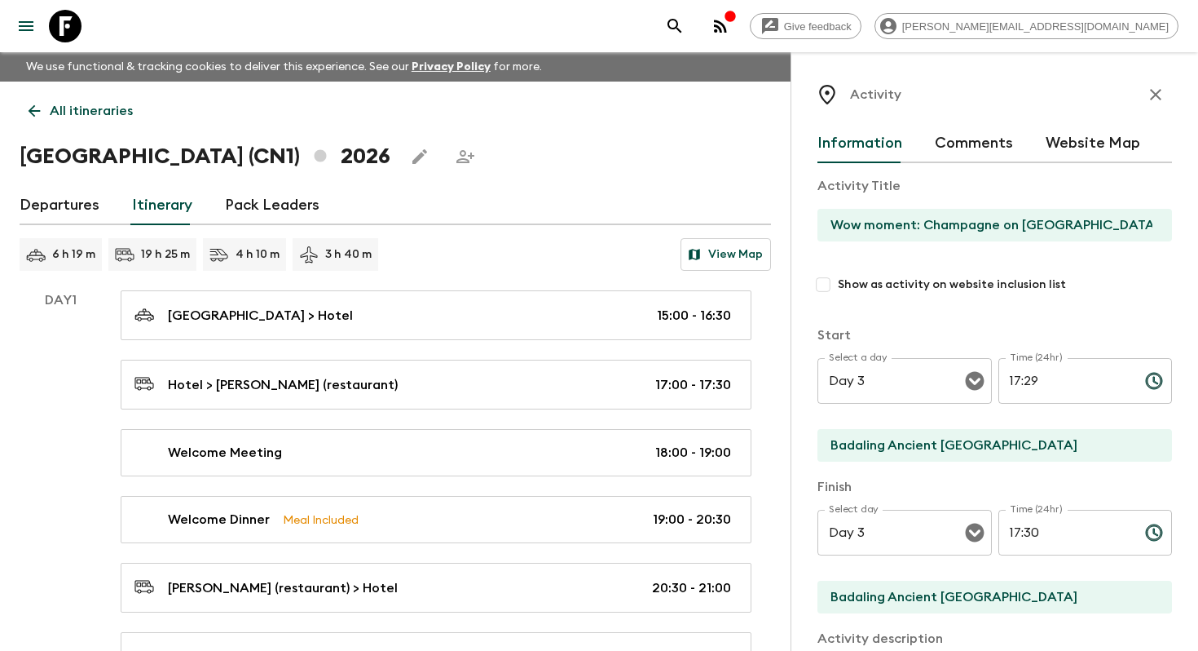  Describe the element at coordinates (60, 300) in the screenshot. I see `p: Day 1` at that location.